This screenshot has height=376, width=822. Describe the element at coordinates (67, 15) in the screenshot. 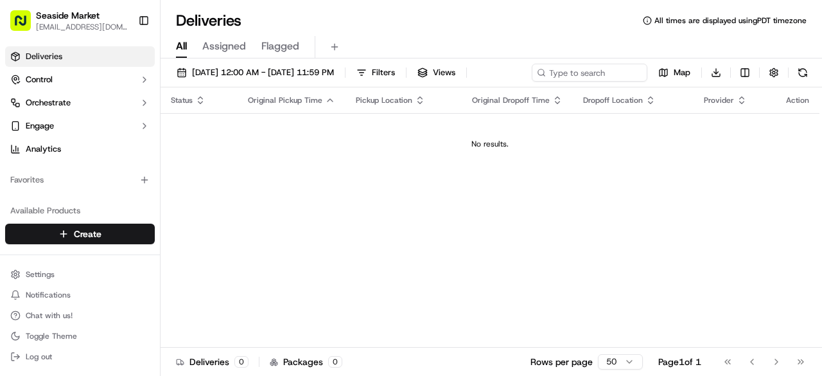

I see `button: Seaside Market` at that location.